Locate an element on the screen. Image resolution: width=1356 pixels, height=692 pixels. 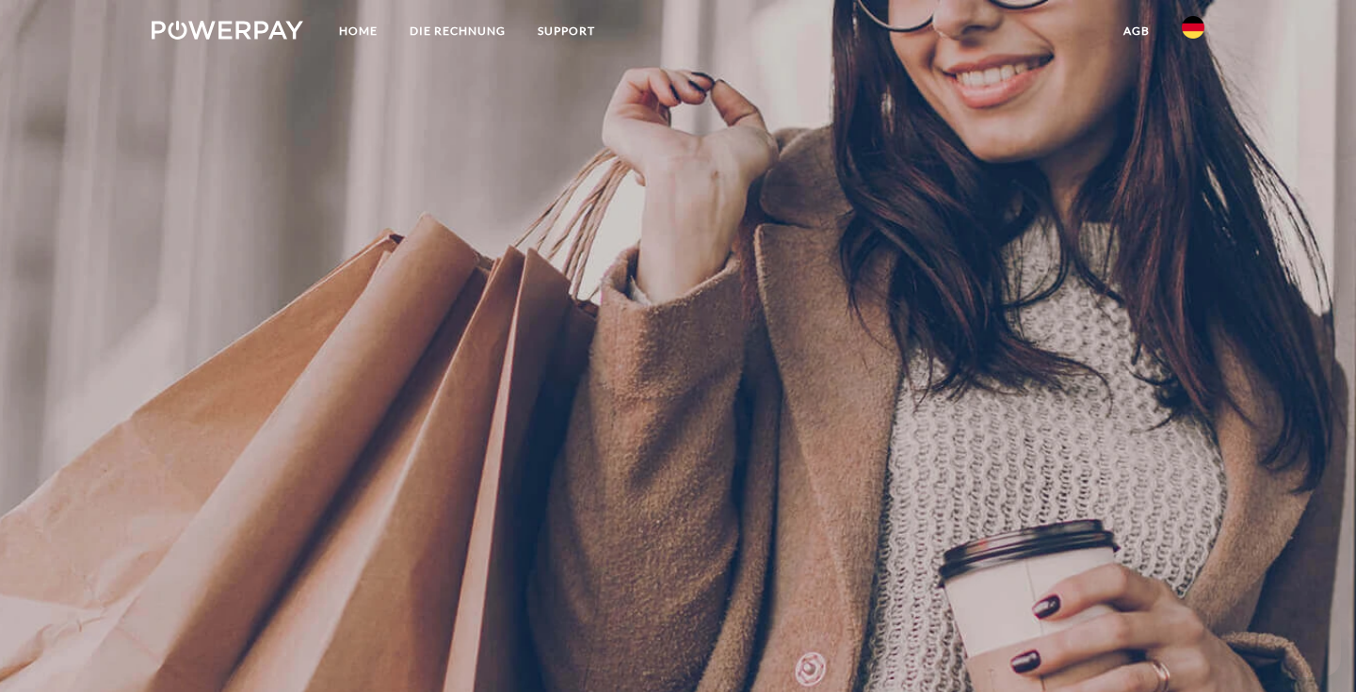
a: Home is located at coordinates (358, 31).